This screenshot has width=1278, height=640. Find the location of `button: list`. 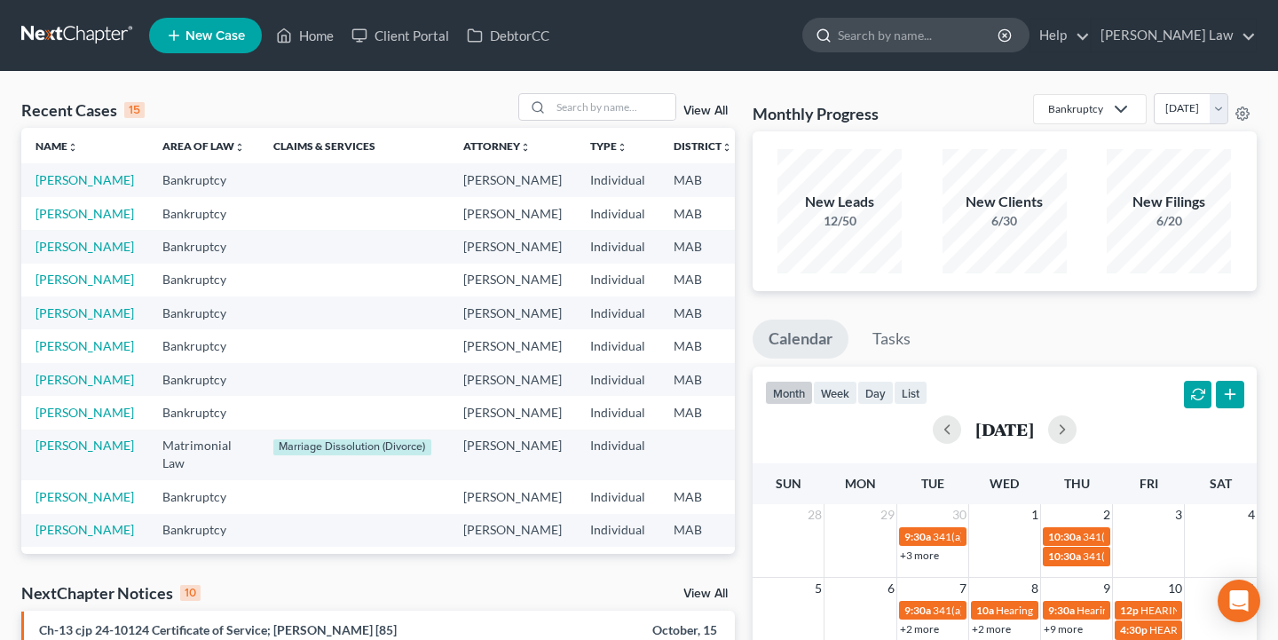

button: list is located at coordinates (910, 392).